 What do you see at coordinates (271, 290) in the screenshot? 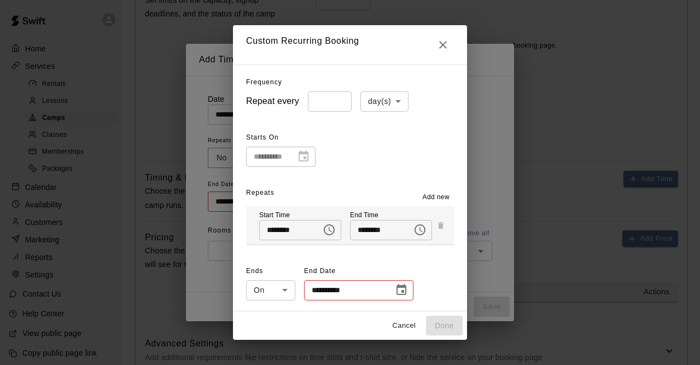
I see `div: On` at bounding box center [271, 290].